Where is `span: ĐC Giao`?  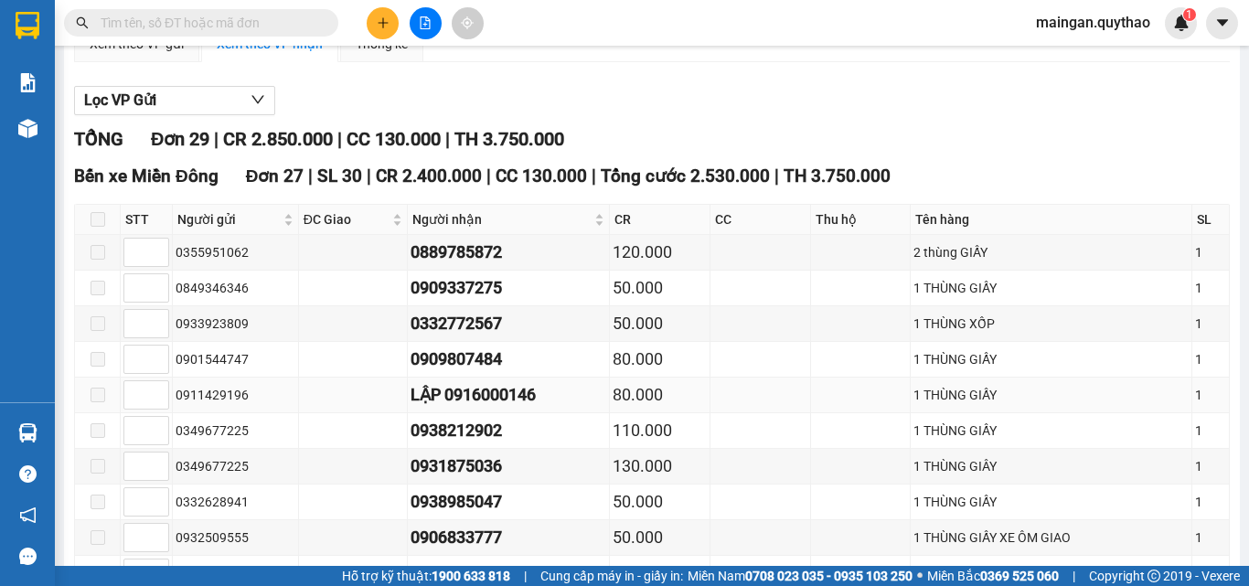 span: ĐC Giao is located at coordinates (347, 220).